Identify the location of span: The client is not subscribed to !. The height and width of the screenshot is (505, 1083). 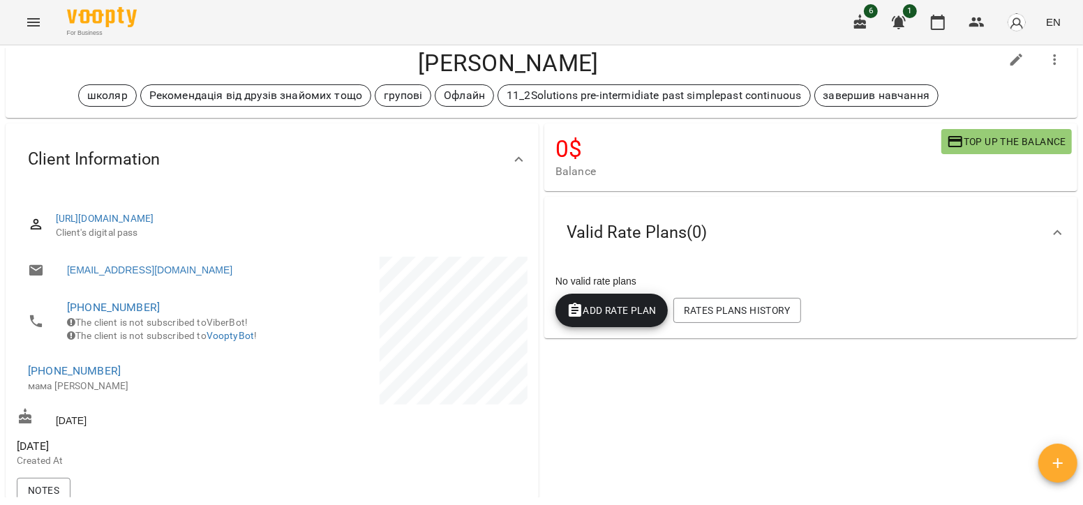
(162, 336).